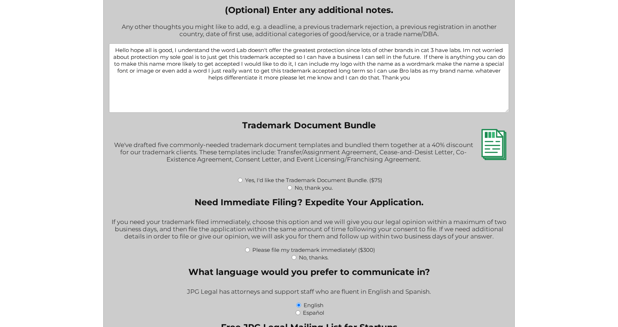 This screenshot has height=327, width=618. I want to click on div: We've drafted five commonly-needed trademark document templates and bundled them together at a 40..., so click(309, 156).